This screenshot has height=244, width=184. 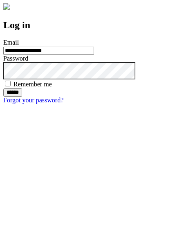 I want to click on img: logo-4e3dc11c47720685a147b03b5a06dd966a58ff35d612b21f08c02c0306f2b779.png, so click(x=7, y=7).